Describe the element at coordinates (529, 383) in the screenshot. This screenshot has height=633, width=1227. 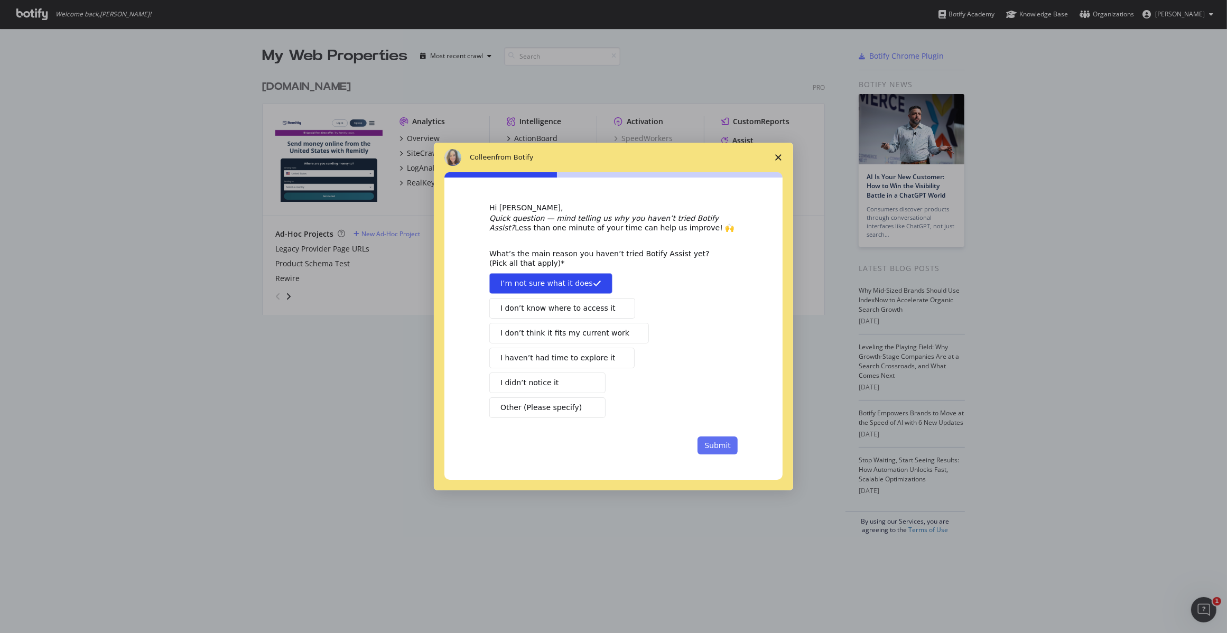
I see `span: I didn’t notice it` at that location.